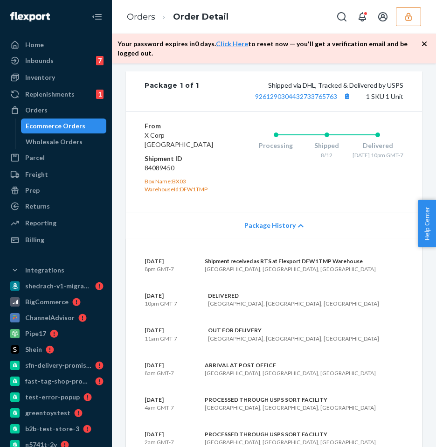  I want to click on div: Parcel, so click(35, 158).